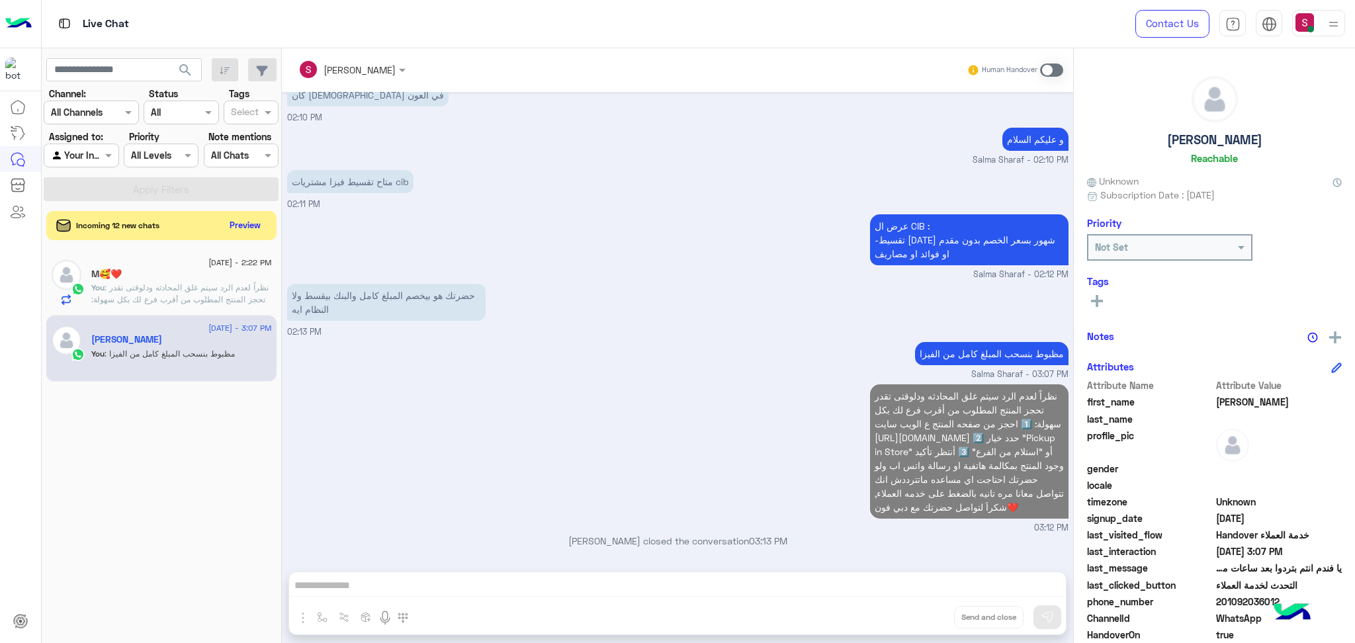  What do you see at coordinates (19, 24) in the screenshot?
I see `img: Logo` at bounding box center [19, 24].